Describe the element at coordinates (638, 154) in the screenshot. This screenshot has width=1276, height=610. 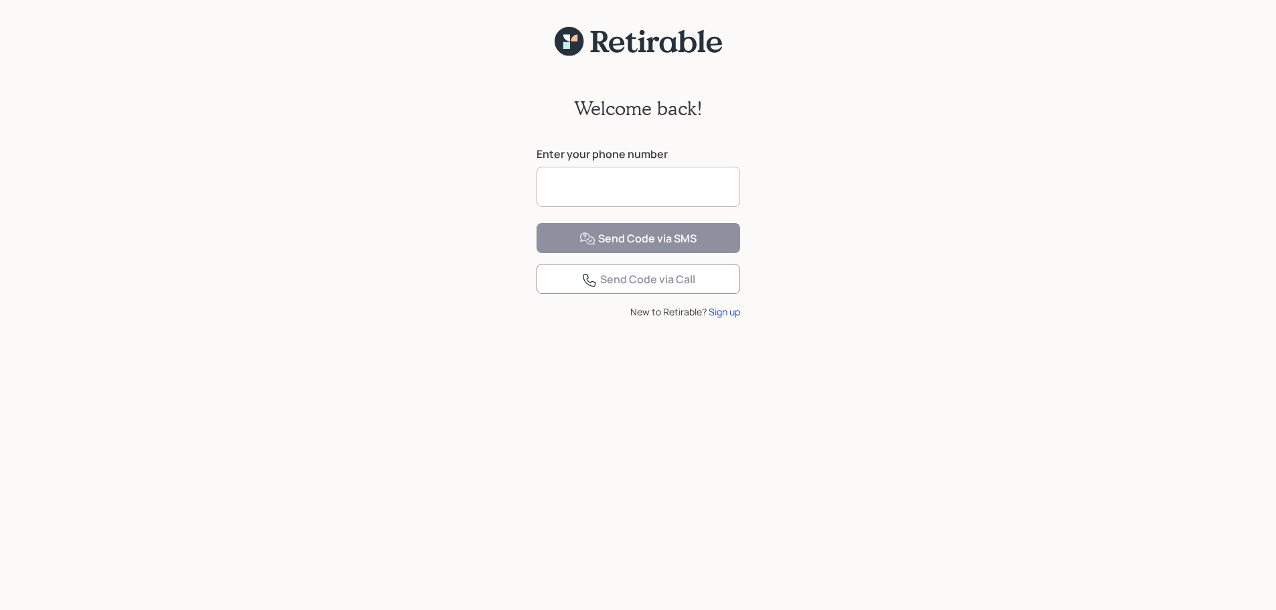
I see `label: Enter your phone number` at that location.